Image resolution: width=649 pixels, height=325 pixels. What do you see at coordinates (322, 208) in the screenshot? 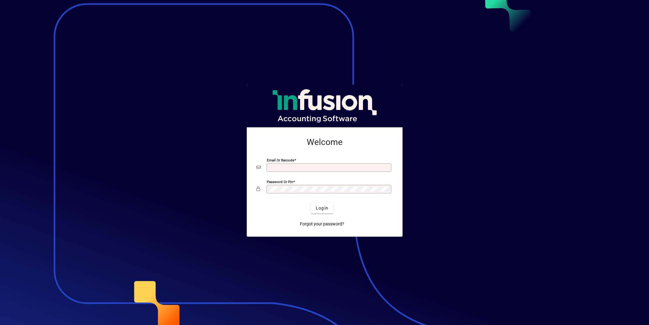
I see `button: Login` at bounding box center [322, 208].